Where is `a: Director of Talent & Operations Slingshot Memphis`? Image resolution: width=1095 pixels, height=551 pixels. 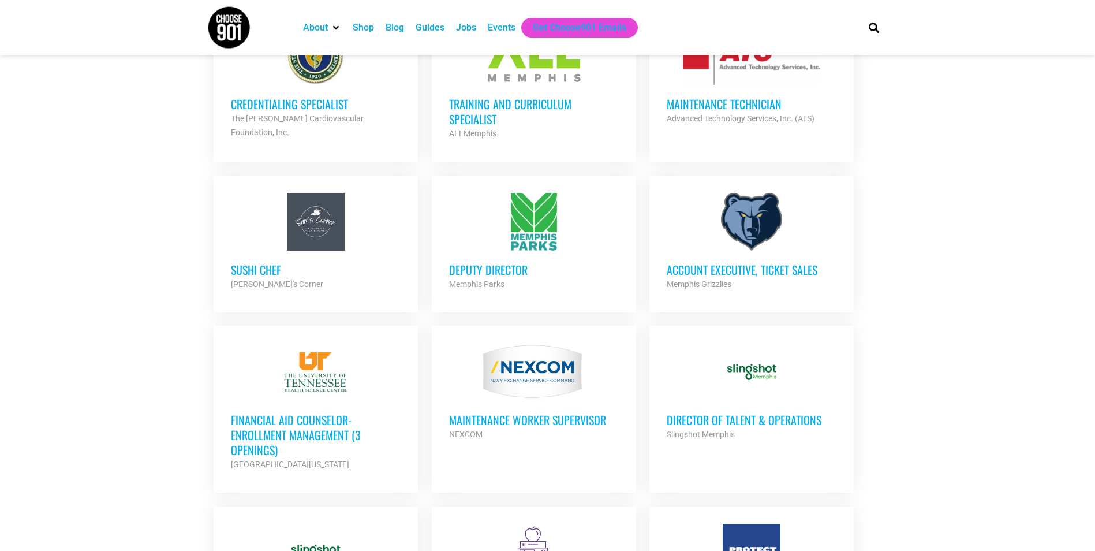 a: Director of Talent & Operations Slingshot Memphis is located at coordinates (751, 392).